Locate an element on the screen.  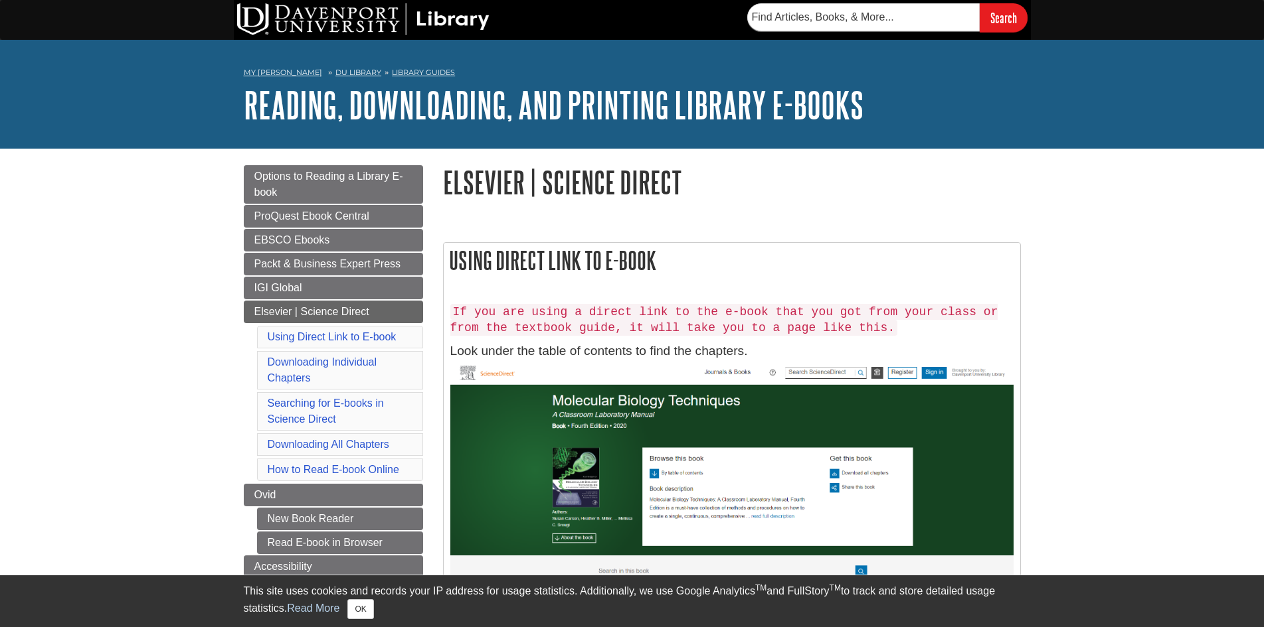
input: Find Articles, Books, & More... is located at coordinates (863, 17).